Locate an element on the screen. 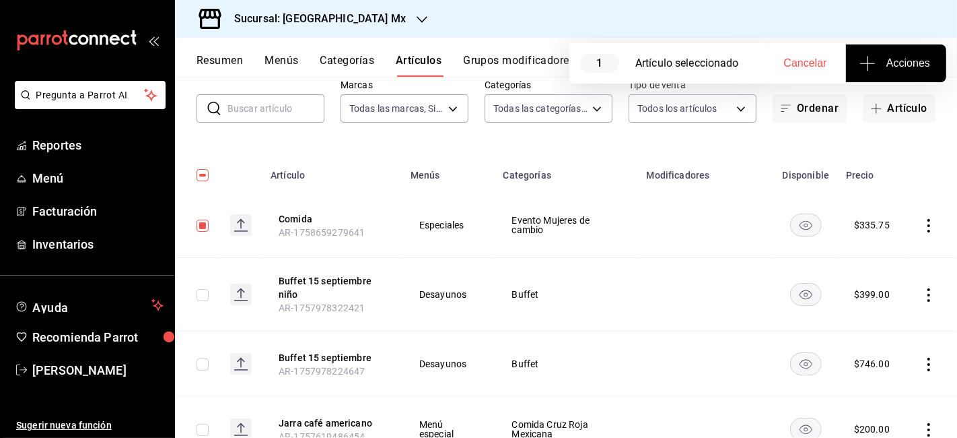 The width and height of the screenshot is (957, 438). label: Categorías is located at coordinates (549, 85).